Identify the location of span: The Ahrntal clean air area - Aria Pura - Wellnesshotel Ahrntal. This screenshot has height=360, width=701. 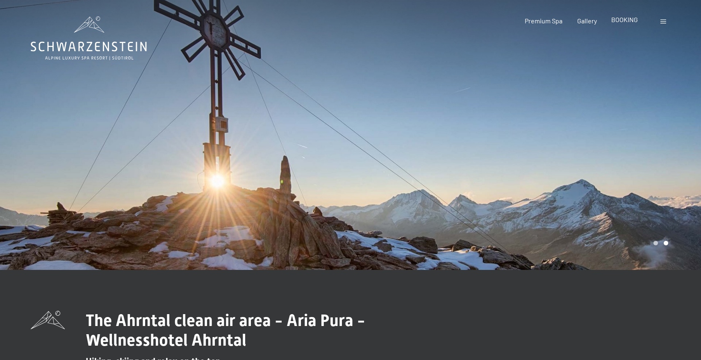
(225, 330).